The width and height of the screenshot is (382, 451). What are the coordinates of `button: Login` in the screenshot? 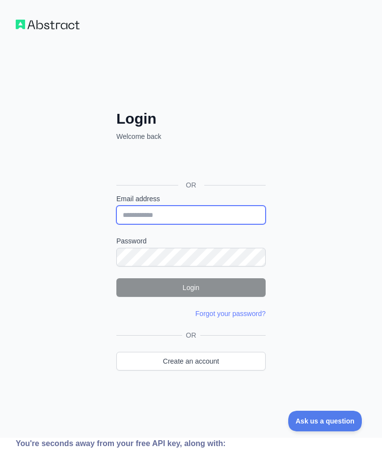 It's located at (191, 288).